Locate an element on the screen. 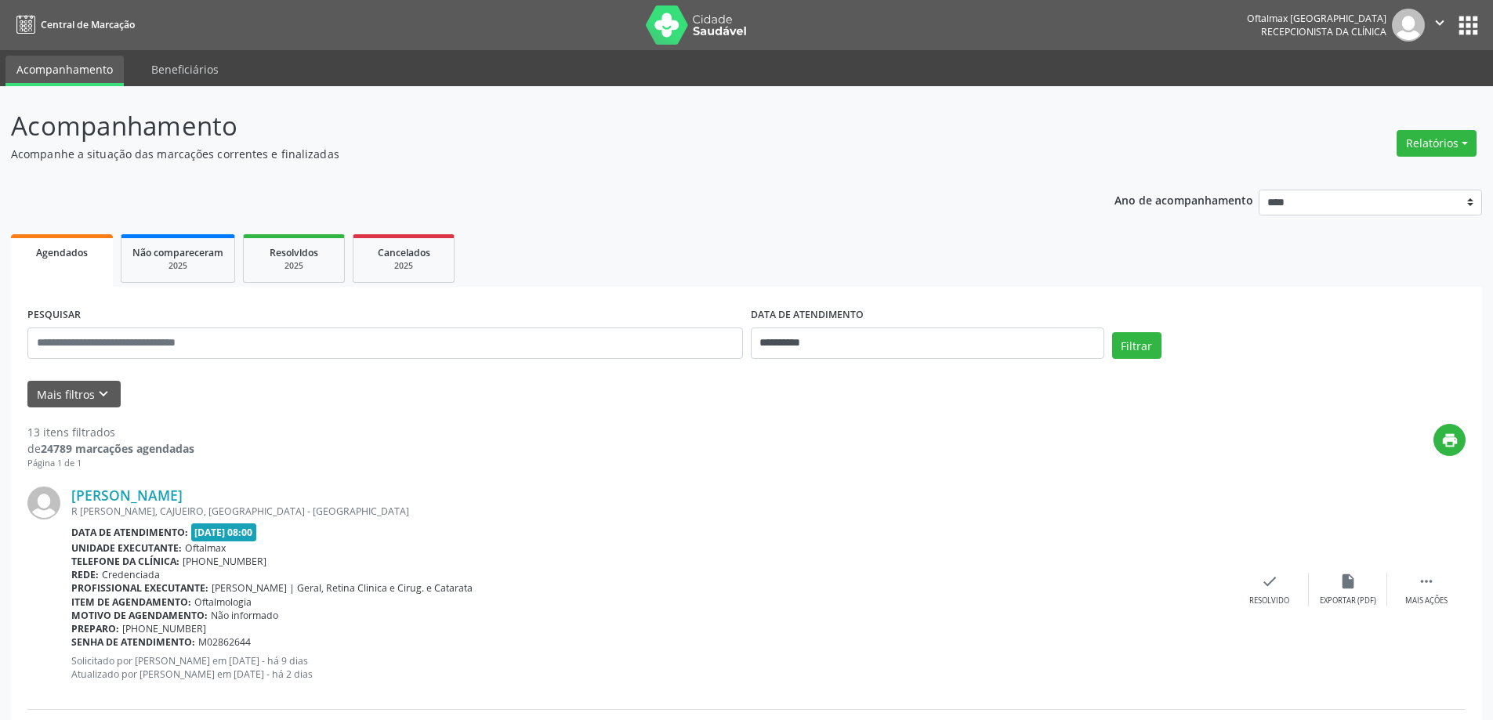 This screenshot has height=720, width=1493. b: Motivo de agendamento: is located at coordinates (140, 615).